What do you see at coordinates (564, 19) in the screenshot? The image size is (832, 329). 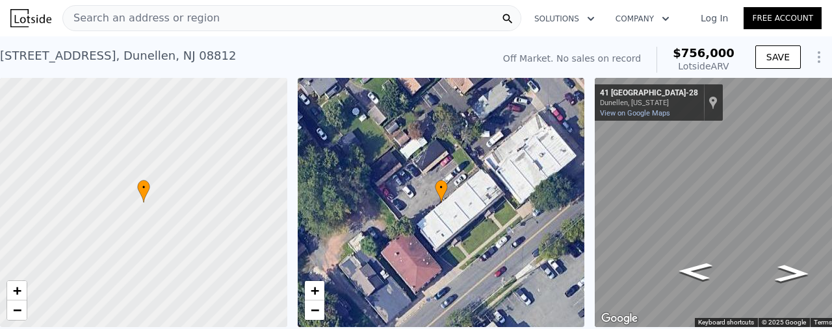 I see `button: Solutions` at bounding box center [564, 19].